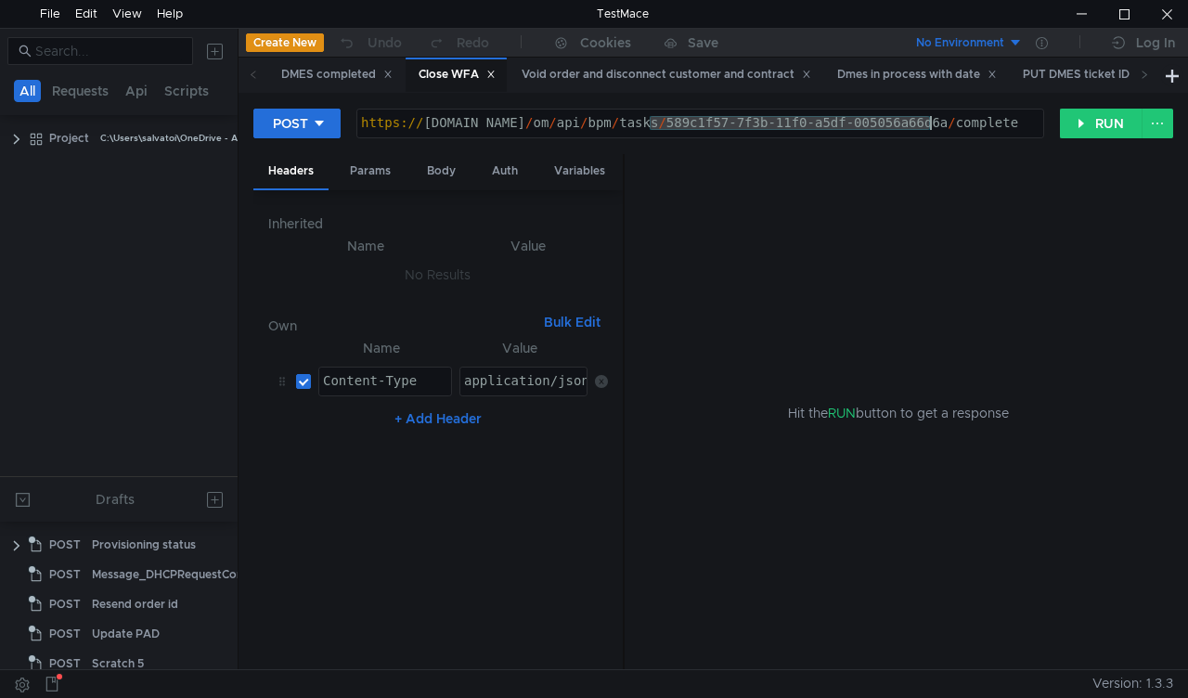  I want to click on div: Scratch 5, so click(118, 663).